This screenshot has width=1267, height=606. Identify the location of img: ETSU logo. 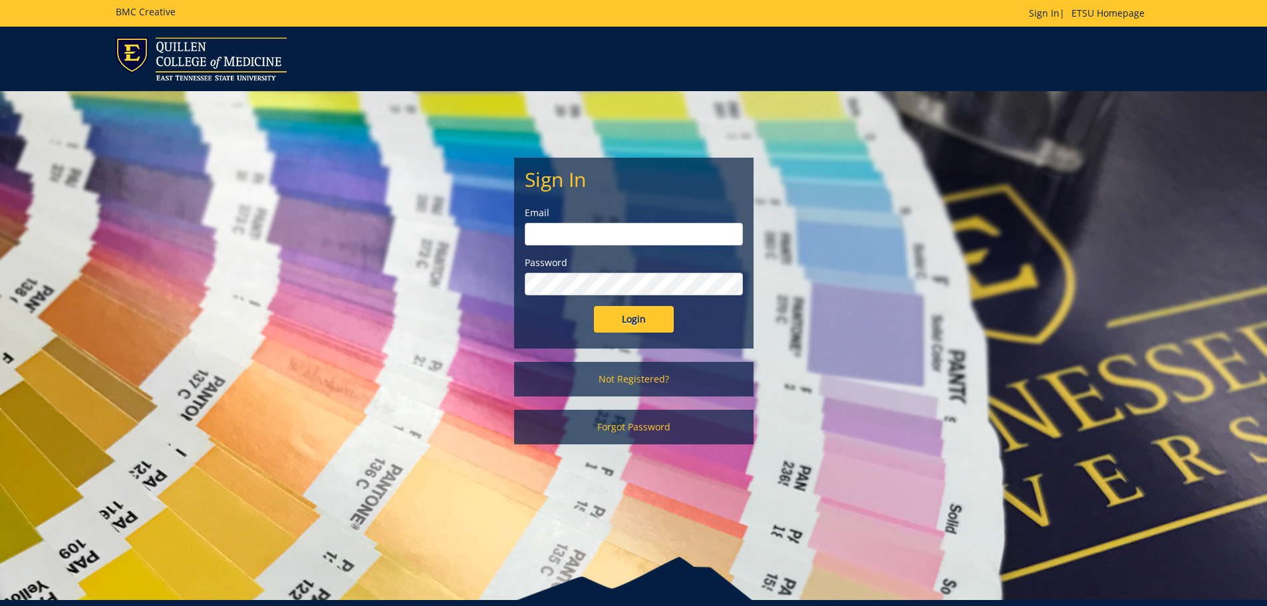
(201, 59).